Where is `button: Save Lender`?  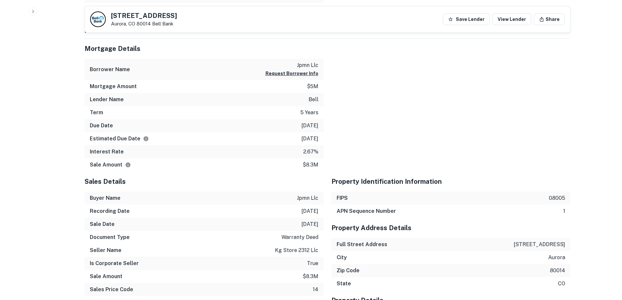
button: Save Lender is located at coordinates (467, 19).